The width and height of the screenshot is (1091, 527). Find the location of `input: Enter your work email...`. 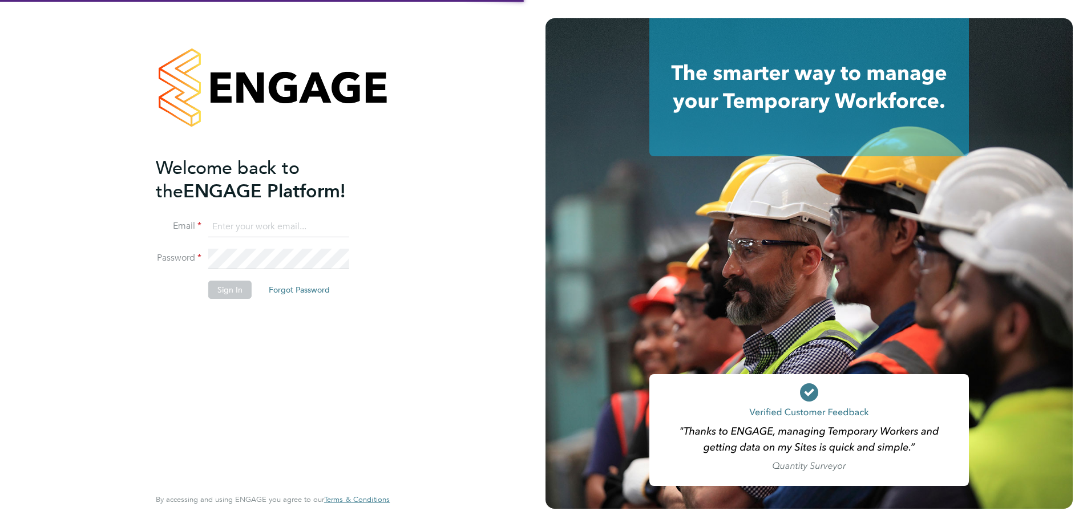

input: Enter your work email... is located at coordinates (279, 227).